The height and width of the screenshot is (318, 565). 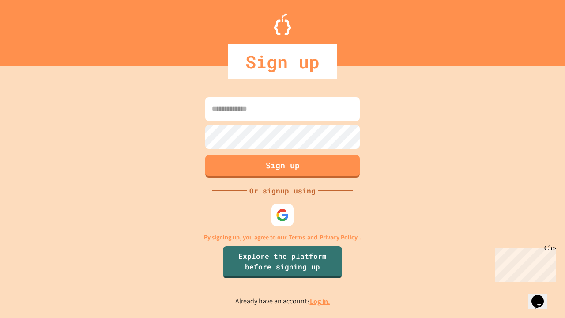 I want to click on a: Log in., so click(x=320, y=301).